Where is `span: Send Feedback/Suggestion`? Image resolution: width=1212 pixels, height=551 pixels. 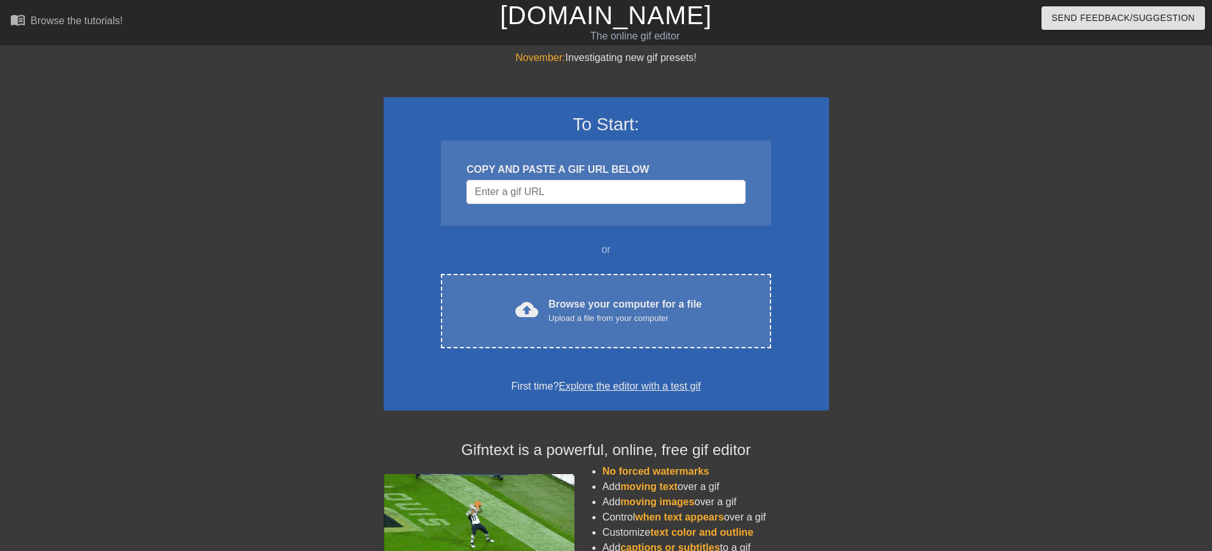 span: Send Feedback/Suggestion is located at coordinates (1123, 18).